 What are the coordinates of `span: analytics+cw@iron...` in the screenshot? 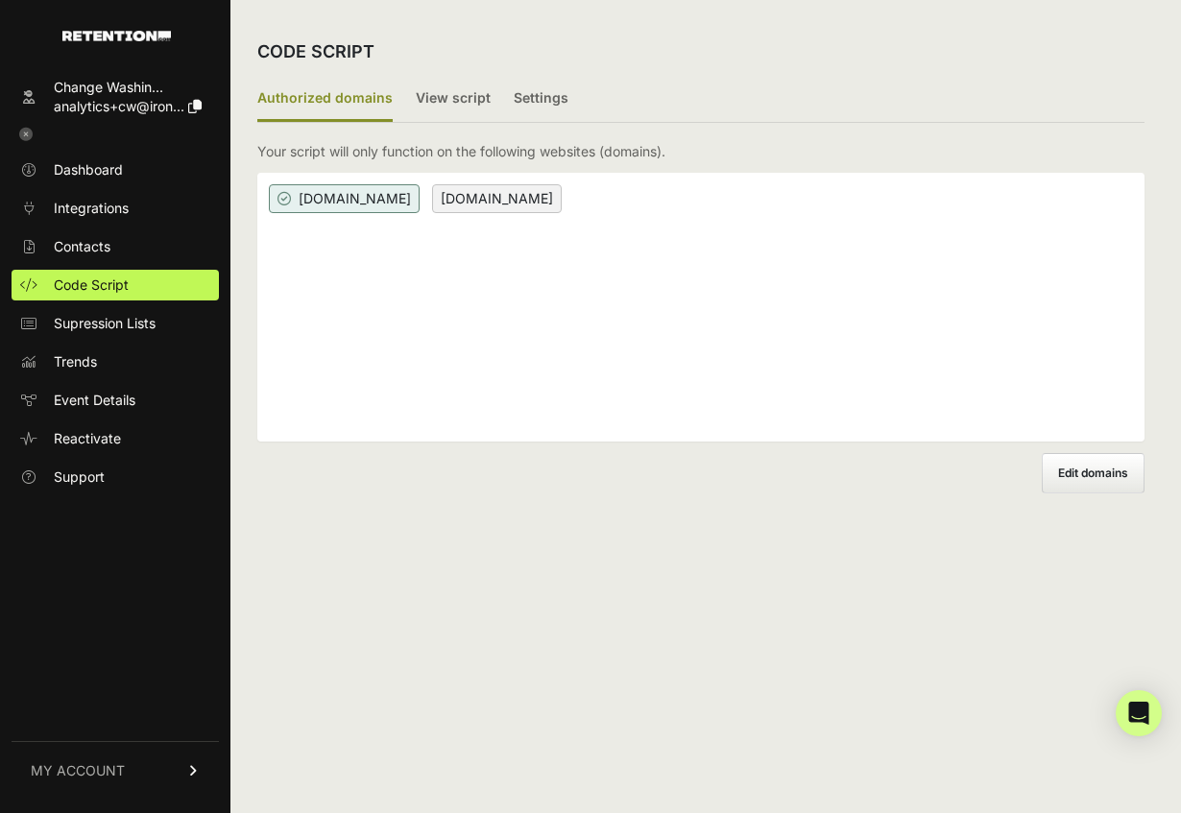 It's located at (119, 106).